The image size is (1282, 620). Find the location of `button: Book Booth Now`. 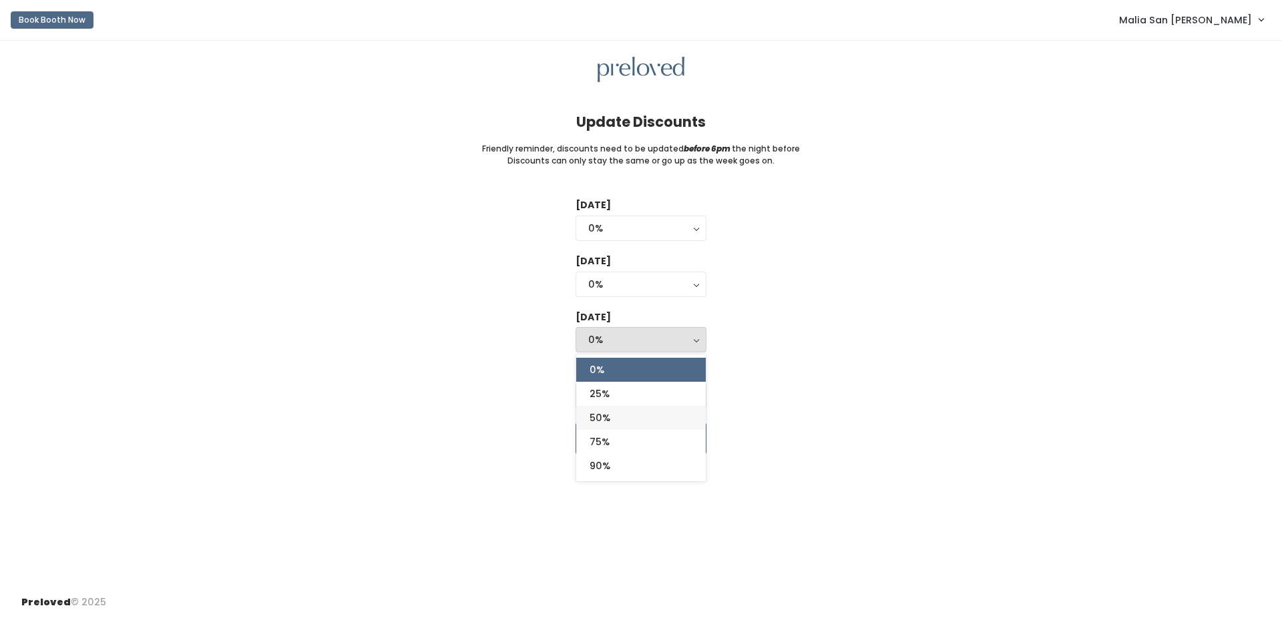

button: Book Booth Now is located at coordinates (52, 20).